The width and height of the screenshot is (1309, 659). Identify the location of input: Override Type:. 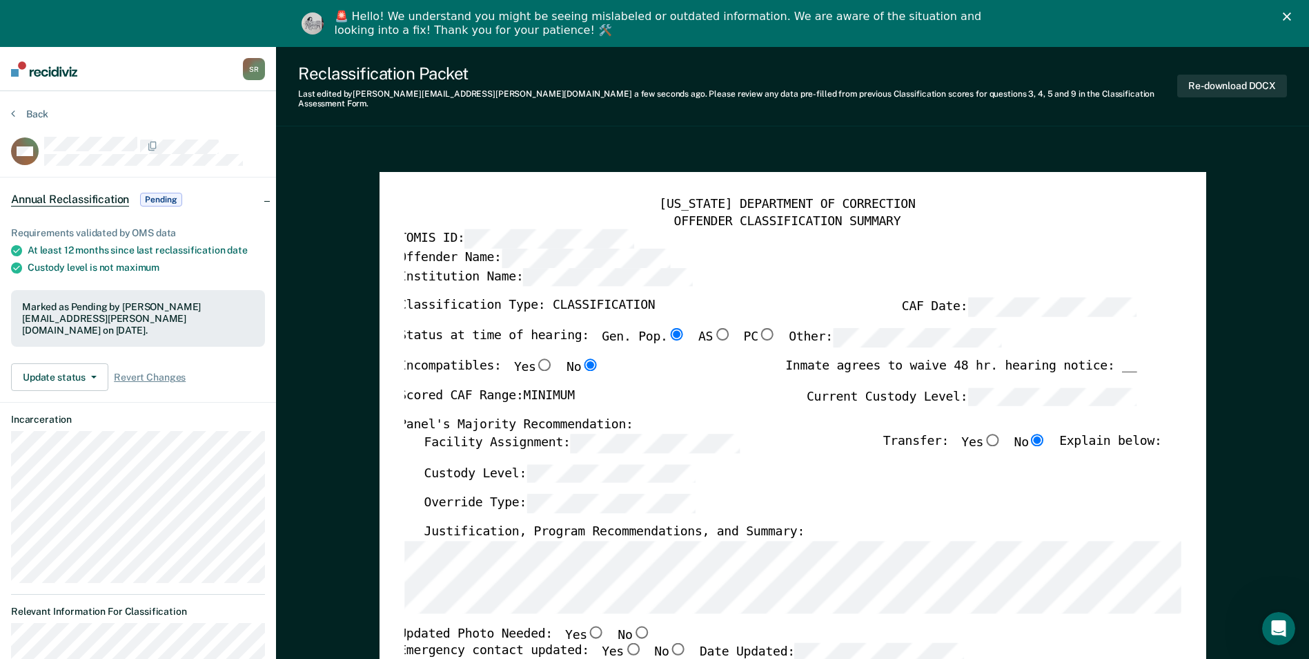
(611, 503).